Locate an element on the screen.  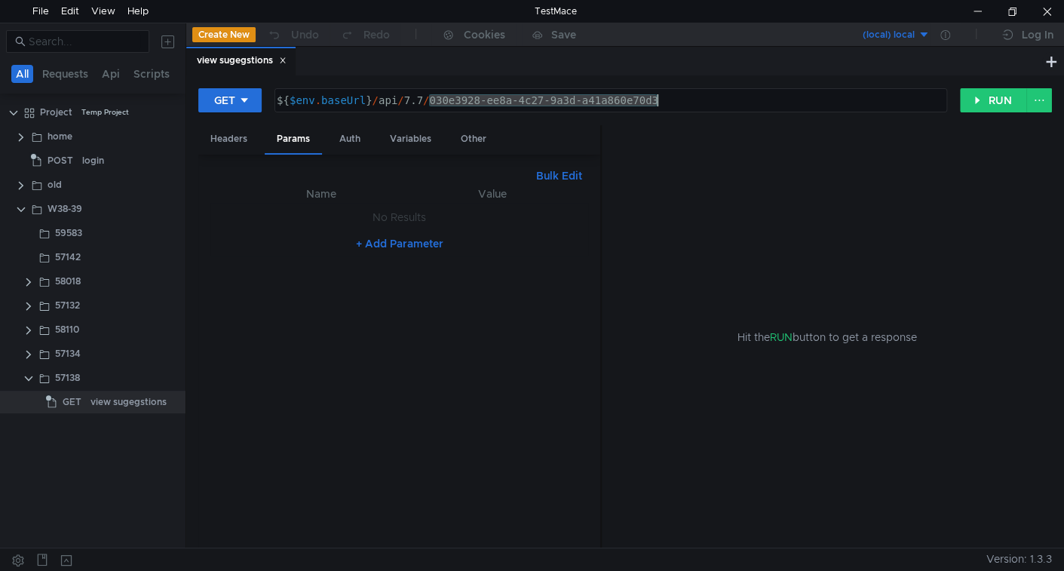
button: Create New is located at coordinates (224, 35).